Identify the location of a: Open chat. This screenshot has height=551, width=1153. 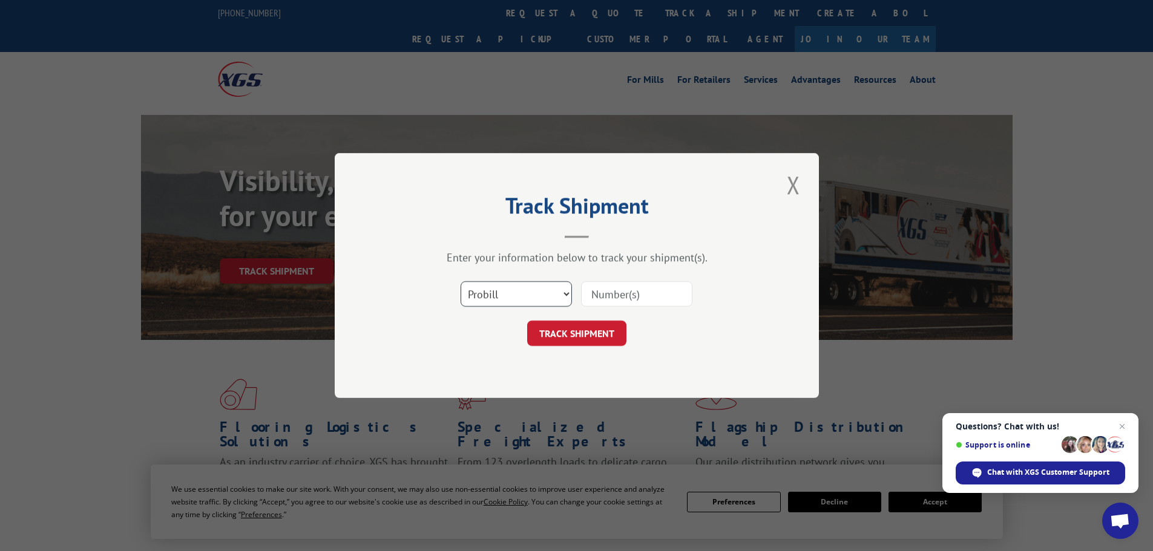
(1120, 521).